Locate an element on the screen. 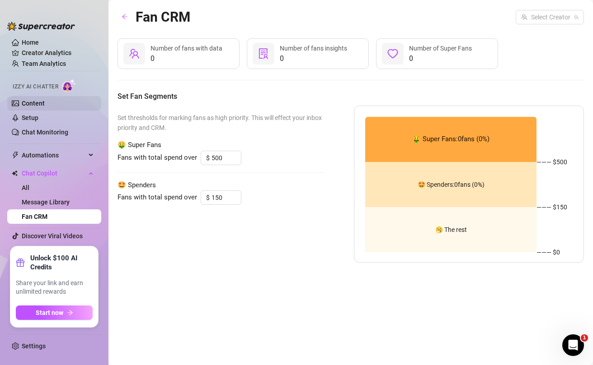 The height and width of the screenshot is (365, 593). span: 1 is located at coordinates (584, 338).